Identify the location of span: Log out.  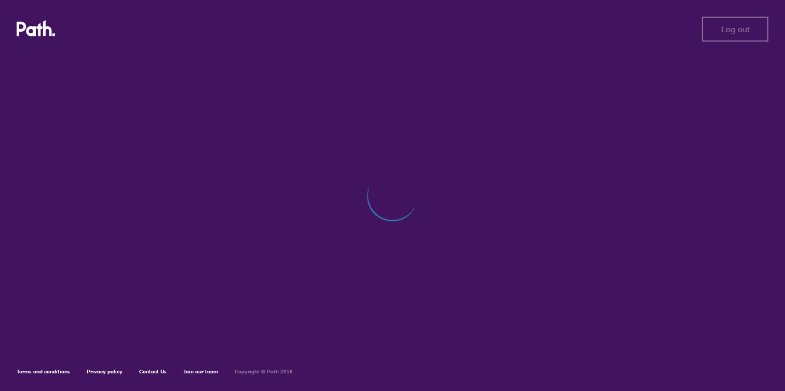
(735, 29).